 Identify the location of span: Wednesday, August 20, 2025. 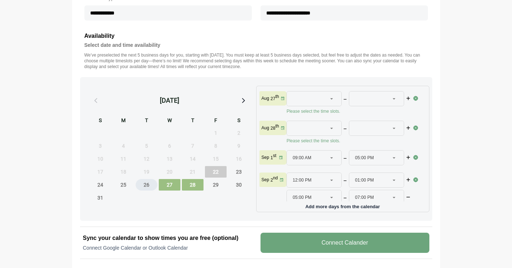
(169, 172).